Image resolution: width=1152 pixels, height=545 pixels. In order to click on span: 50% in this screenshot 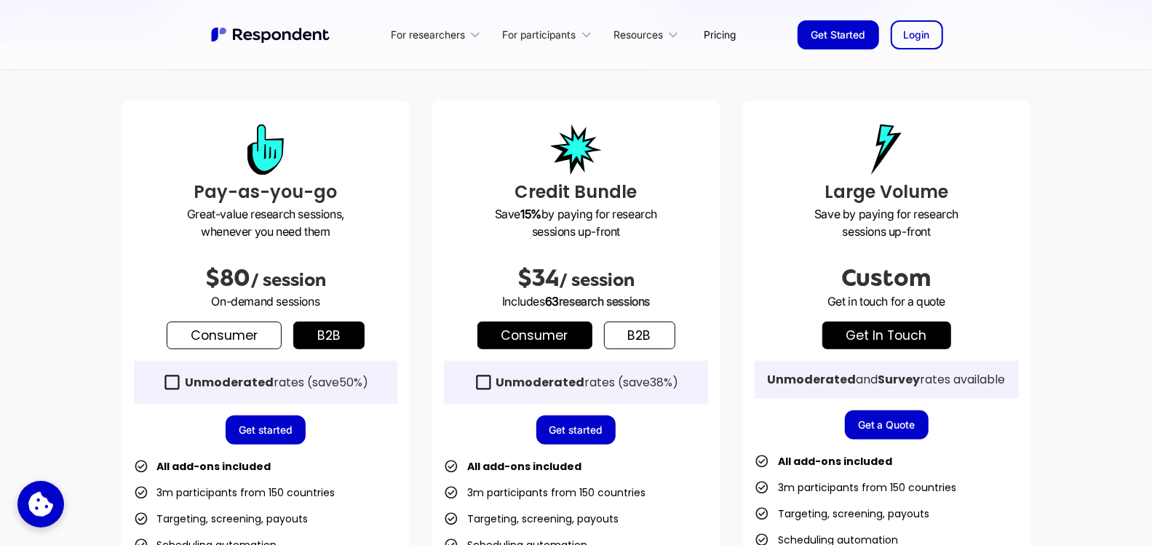, I will do `click(351, 382)`.